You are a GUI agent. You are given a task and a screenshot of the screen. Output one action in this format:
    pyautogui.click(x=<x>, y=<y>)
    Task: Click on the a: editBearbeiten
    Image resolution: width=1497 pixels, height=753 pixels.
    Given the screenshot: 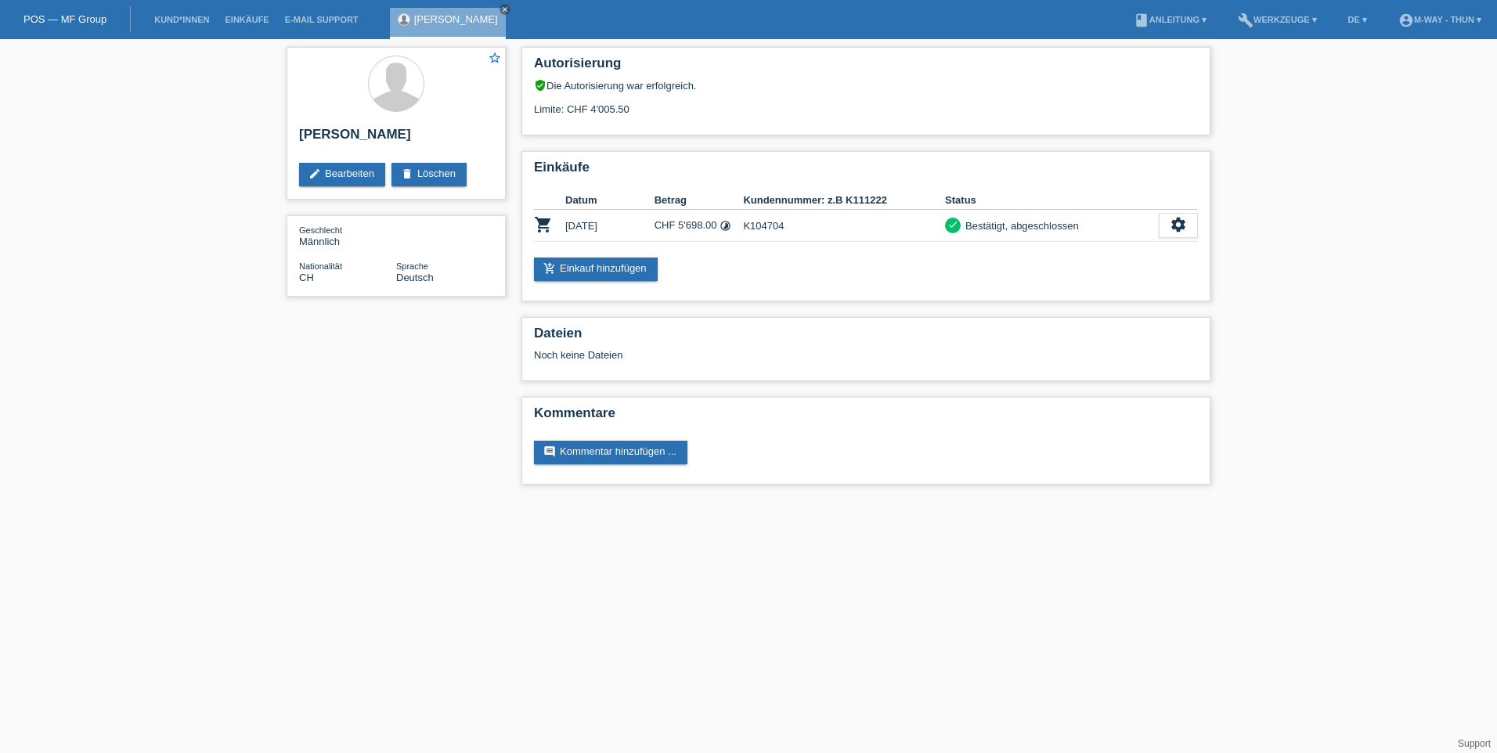 What is the action you would take?
    pyautogui.click(x=342, y=175)
    